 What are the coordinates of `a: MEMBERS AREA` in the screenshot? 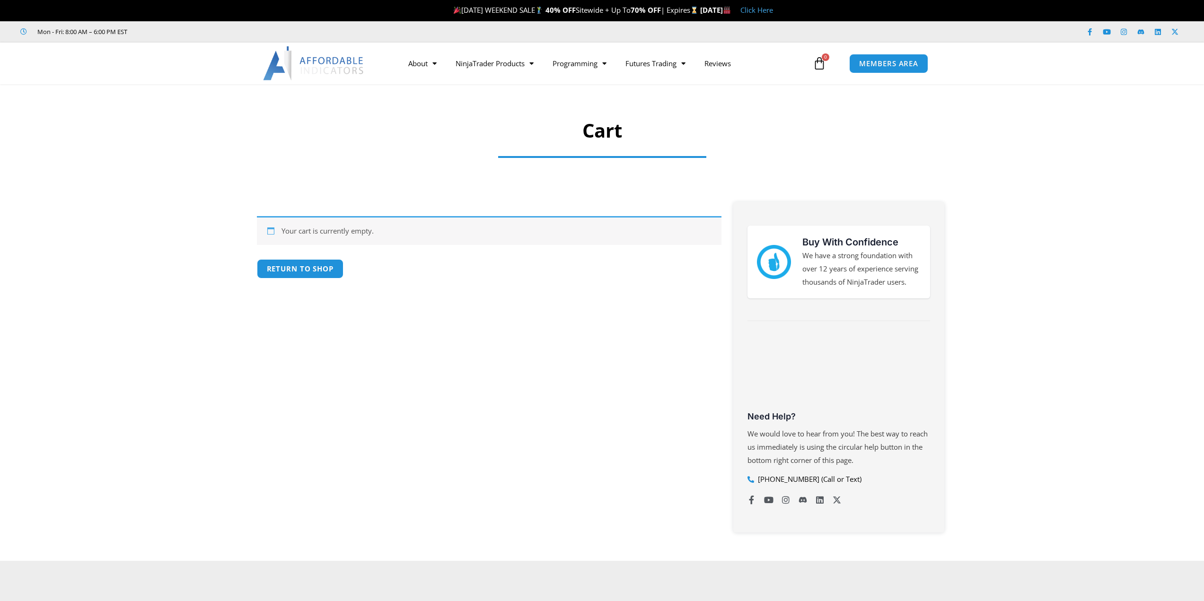 It's located at (889, 63).